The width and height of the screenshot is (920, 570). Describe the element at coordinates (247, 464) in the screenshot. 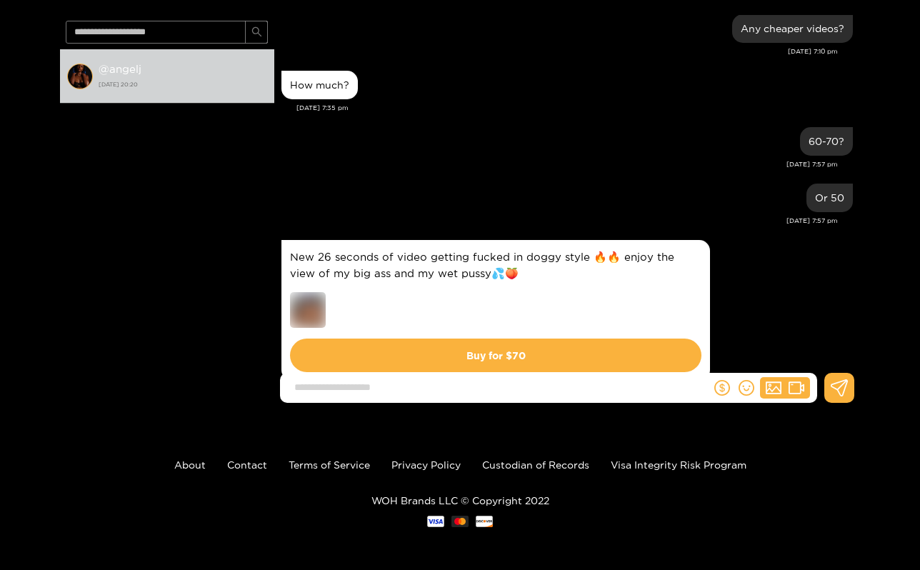

I see `a: Contact` at that location.